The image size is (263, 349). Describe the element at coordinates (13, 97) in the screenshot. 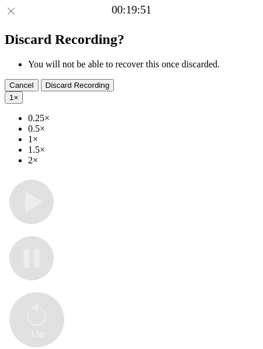

I see `button: 1×` at that location.